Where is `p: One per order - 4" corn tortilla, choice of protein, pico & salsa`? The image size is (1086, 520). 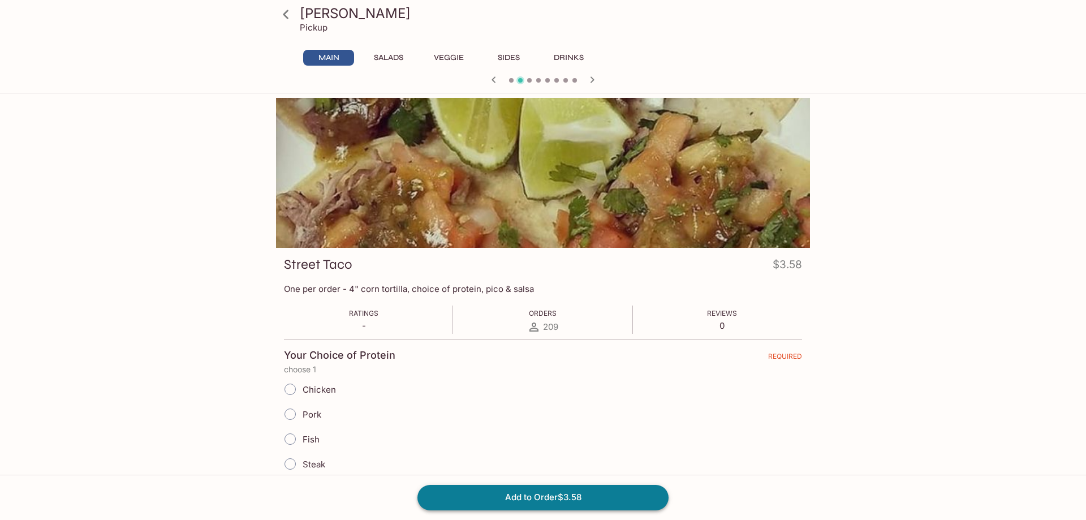 p: One per order - 4" corn tortilla, choice of protein, pico & salsa is located at coordinates (543, 288).